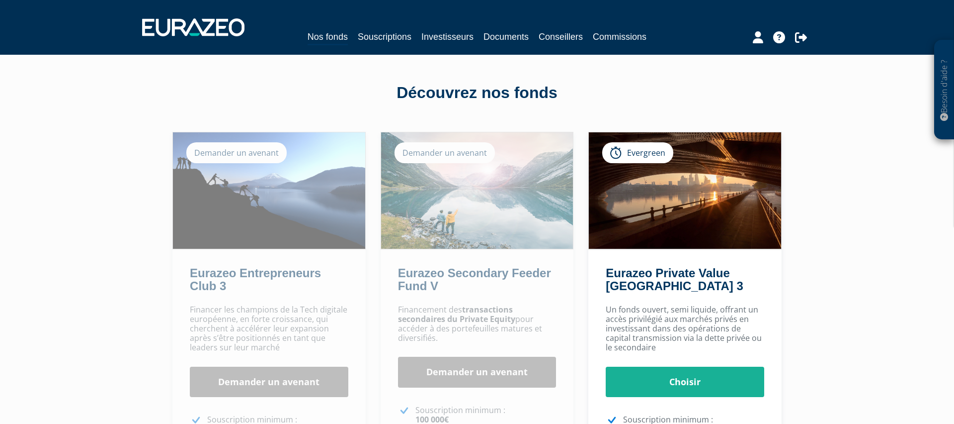  I want to click on img: 1732889491-logotype_eurazeo_blanc_rvb.png, so click(193, 27).